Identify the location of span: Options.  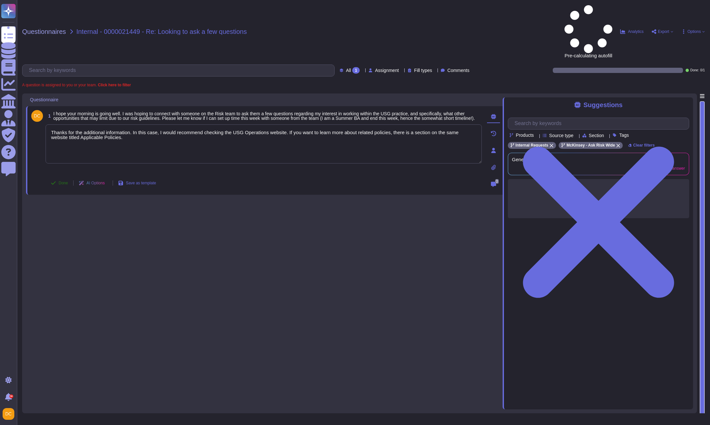
(694, 32).